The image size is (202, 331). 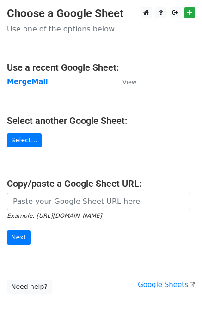 What do you see at coordinates (18, 237) in the screenshot?
I see `input: Next` at bounding box center [18, 237].